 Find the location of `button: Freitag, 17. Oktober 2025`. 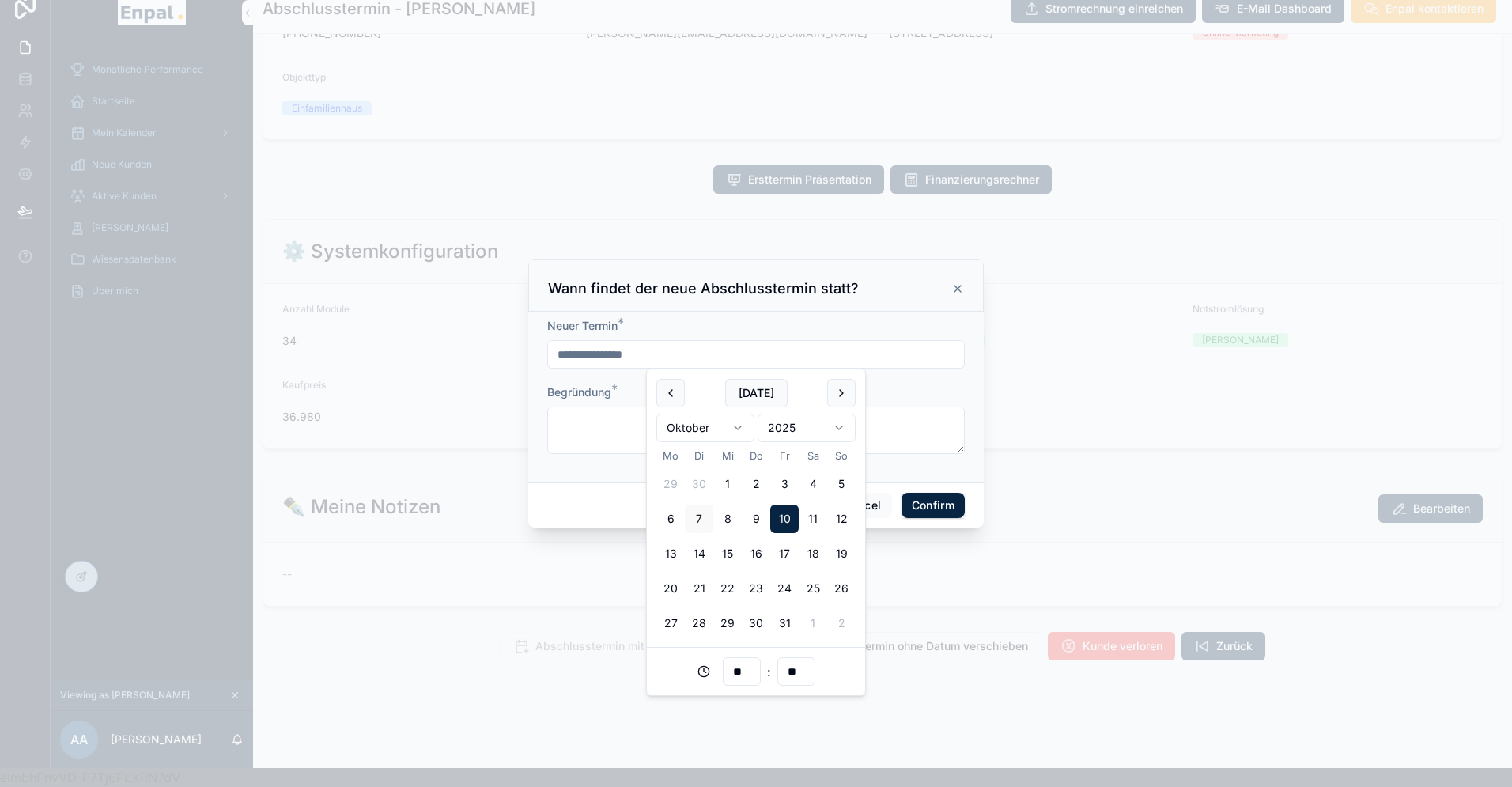

button: Freitag, 17. Oktober 2025 is located at coordinates (785, 554).